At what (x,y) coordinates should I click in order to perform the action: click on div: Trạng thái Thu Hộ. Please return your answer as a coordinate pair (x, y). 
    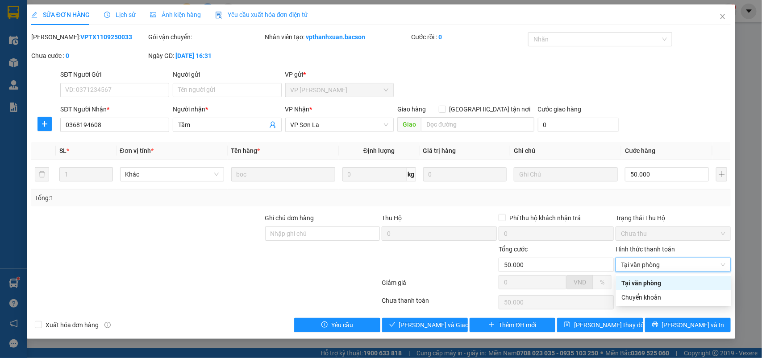
    Looking at the image, I should click on (673, 218).